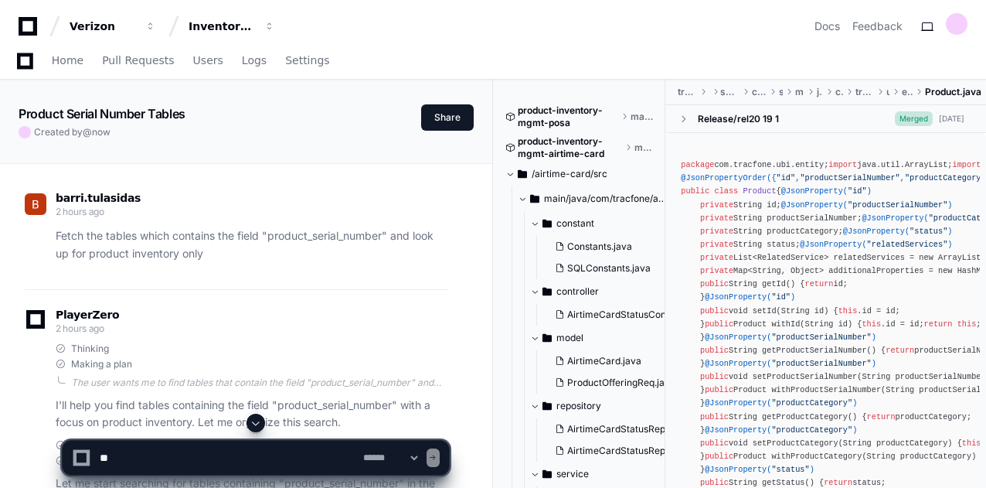 Image resolution: width=986 pixels, height=488 pixels. What do you see at coordinates (568, 117) in the screenshot?
I see `span: product-inventory-mgmt-posa` at bounding box center [568, 117].